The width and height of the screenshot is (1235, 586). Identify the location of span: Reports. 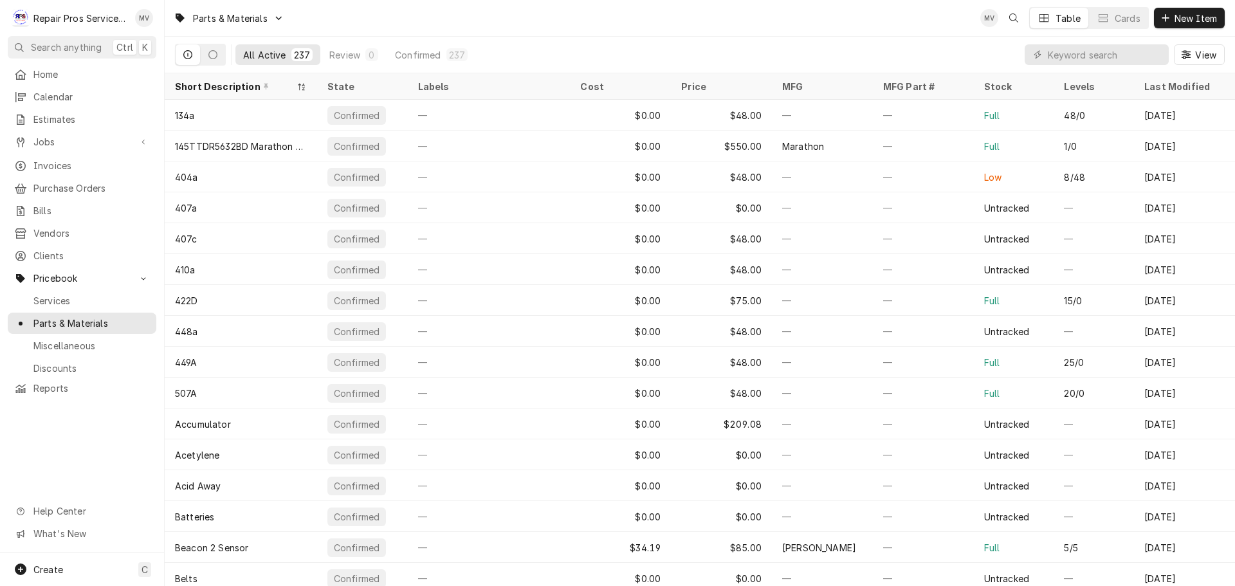
(91, 388).